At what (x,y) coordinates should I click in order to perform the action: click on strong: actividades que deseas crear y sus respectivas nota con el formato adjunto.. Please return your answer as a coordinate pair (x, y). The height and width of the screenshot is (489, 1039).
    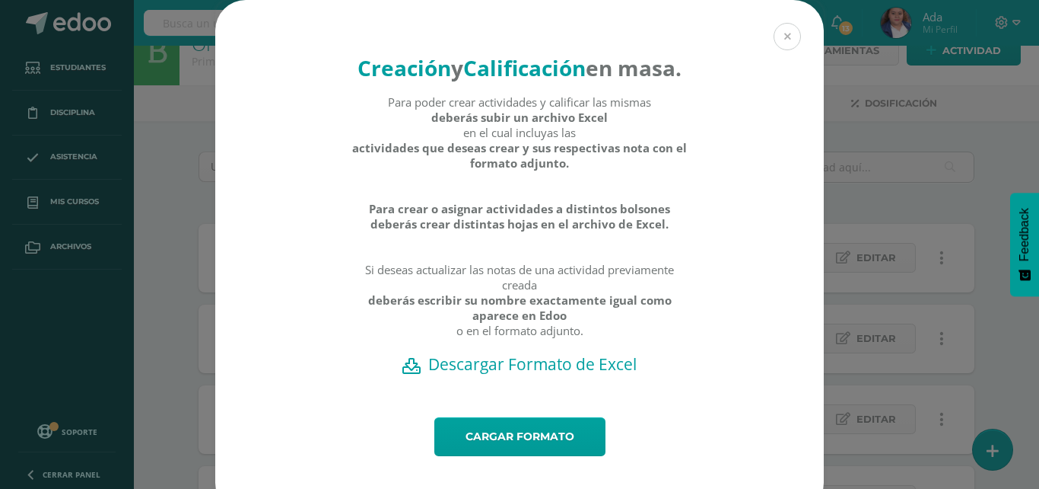
    Looking at the image, I should click on (520, 155).